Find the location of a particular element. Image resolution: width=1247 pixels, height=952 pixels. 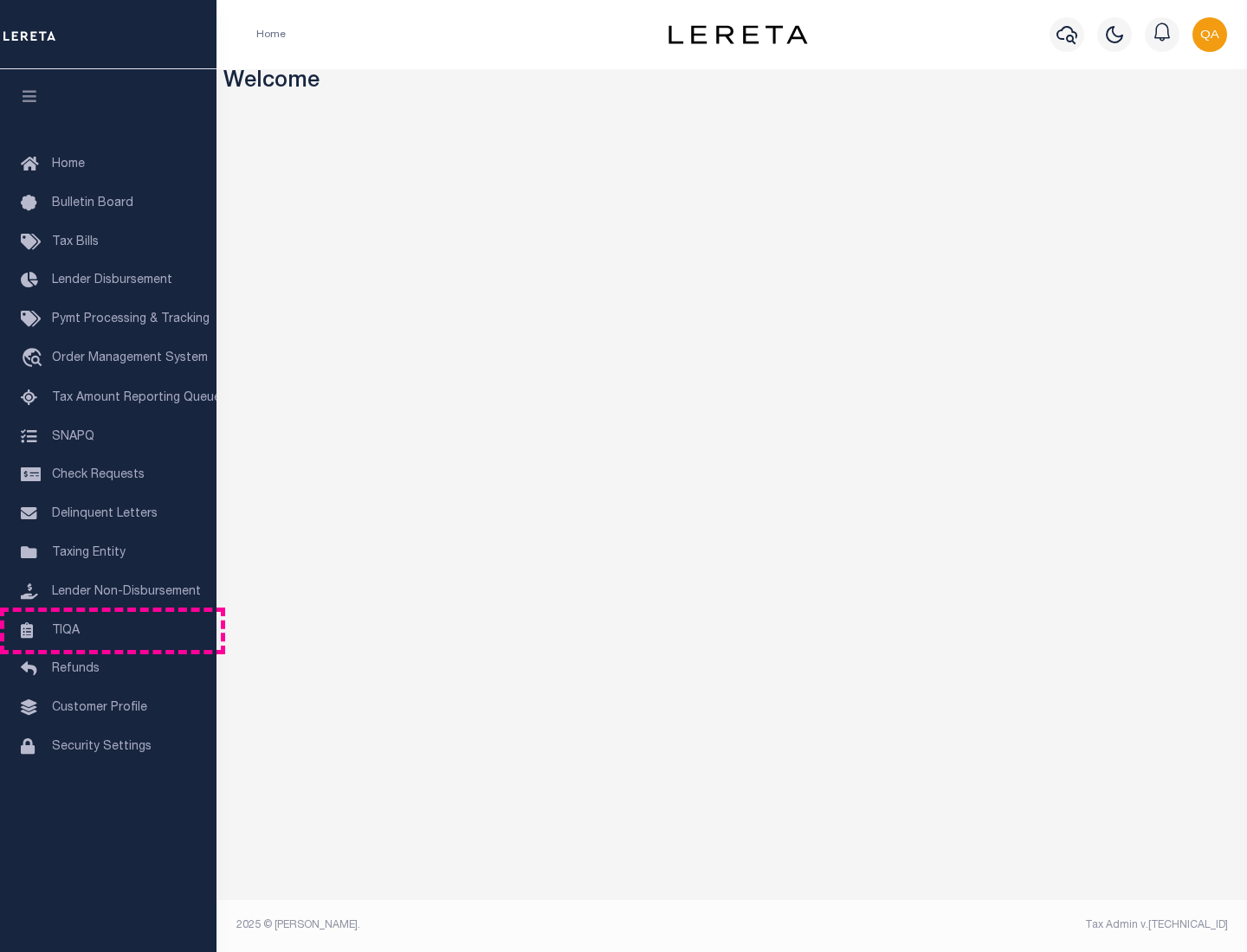

span: TIQA is located at coordinates (66, 630).